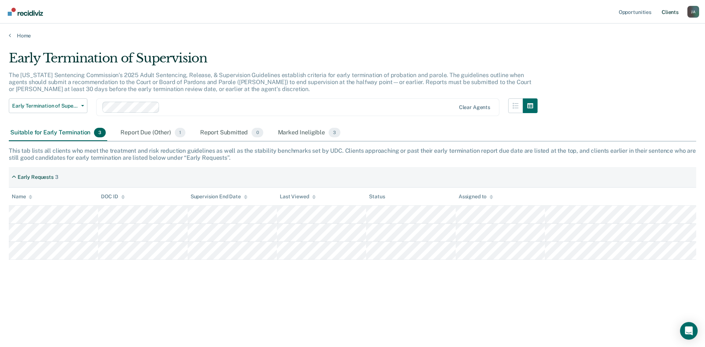 This screenshot has width=705, height=347. I want to click on span: Early Termination of Supervision, so click(45, 106).